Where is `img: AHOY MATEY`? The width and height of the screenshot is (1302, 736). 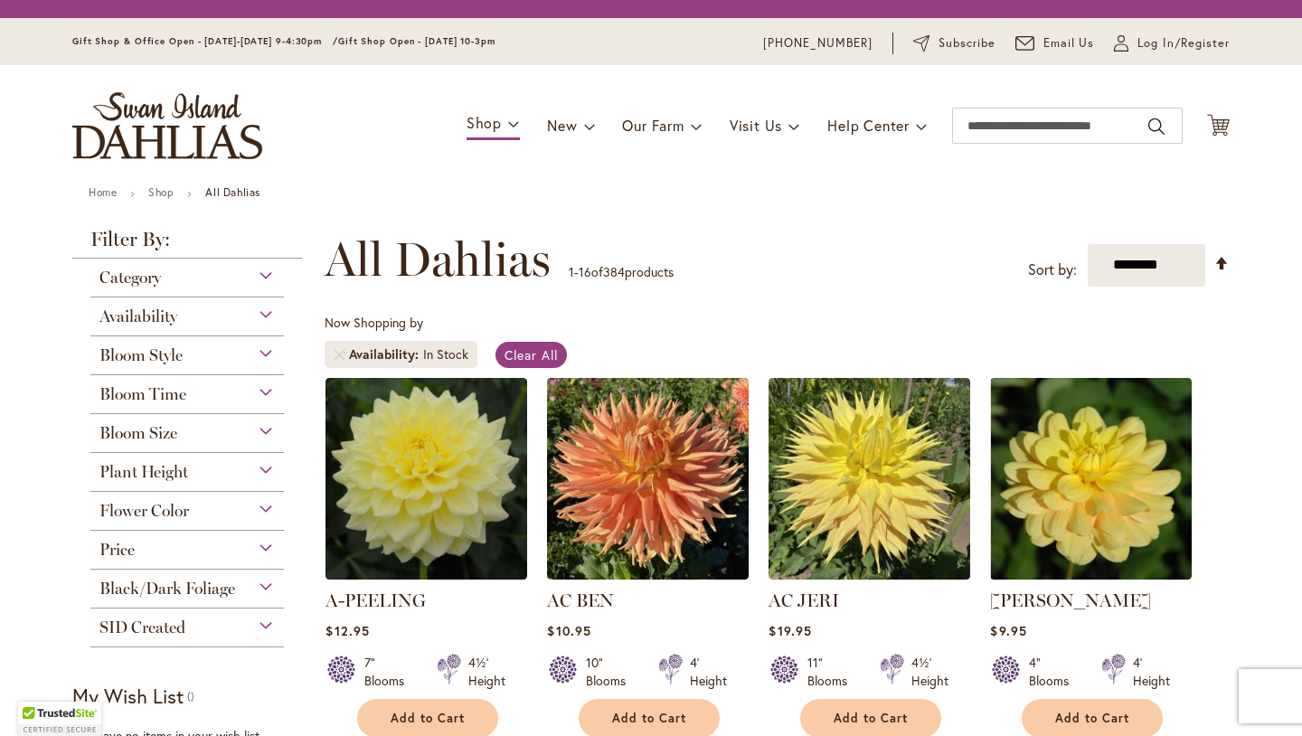 img: AHOY MATEY is located at coordinates (1091, 478).